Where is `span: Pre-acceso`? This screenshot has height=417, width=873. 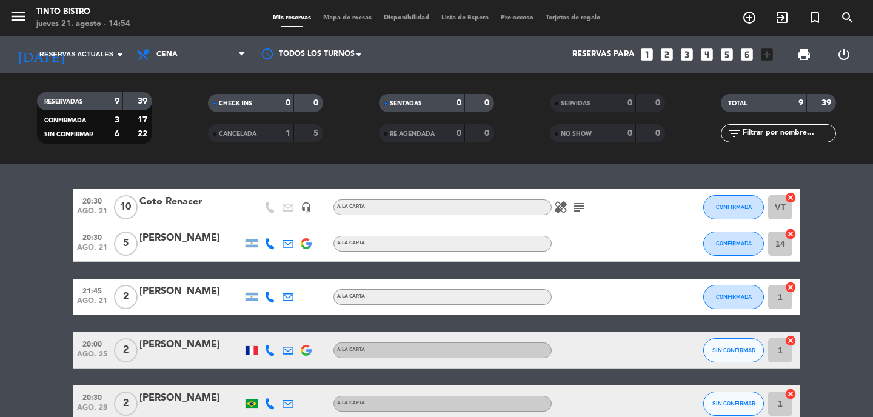 span: Pre-acceso is located at coordinates (517, 18).